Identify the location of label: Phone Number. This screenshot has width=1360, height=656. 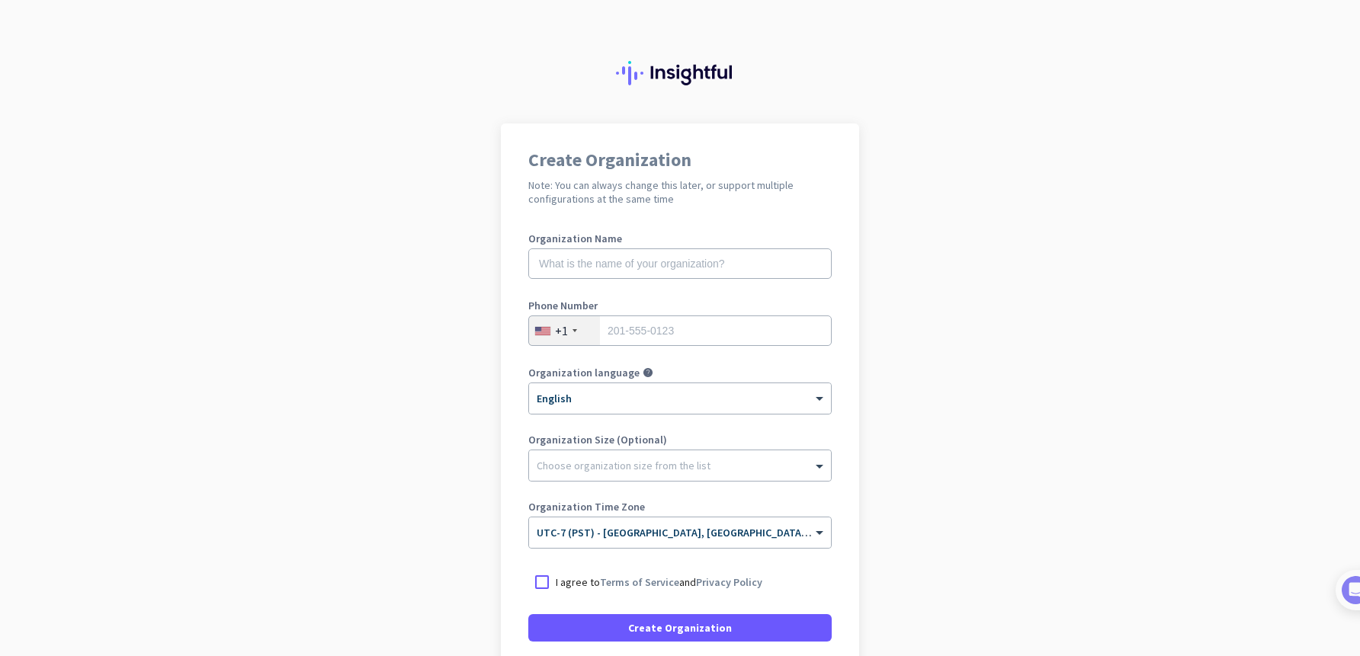
(680, 306).